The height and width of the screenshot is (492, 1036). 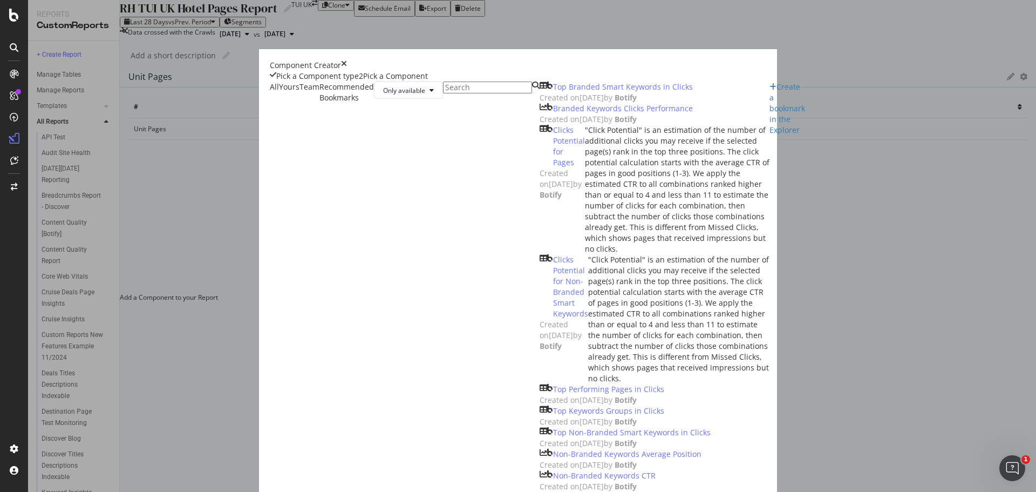 What do you see at coordinates (1026, 459) in the screenshot?
I see `span: 1` at bounding box center [1026, 459].